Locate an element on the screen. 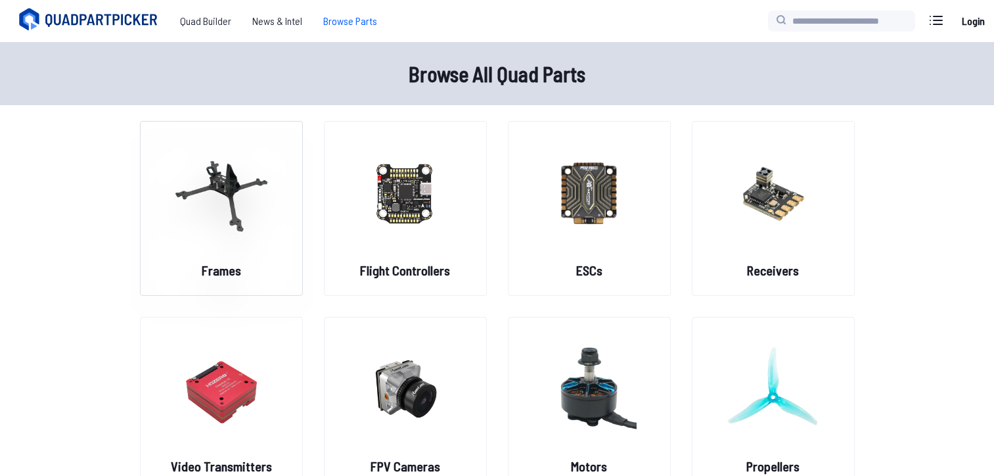 This screenshot has width=994, height=476. span: News & Intel is located at coordinates (277, 21).